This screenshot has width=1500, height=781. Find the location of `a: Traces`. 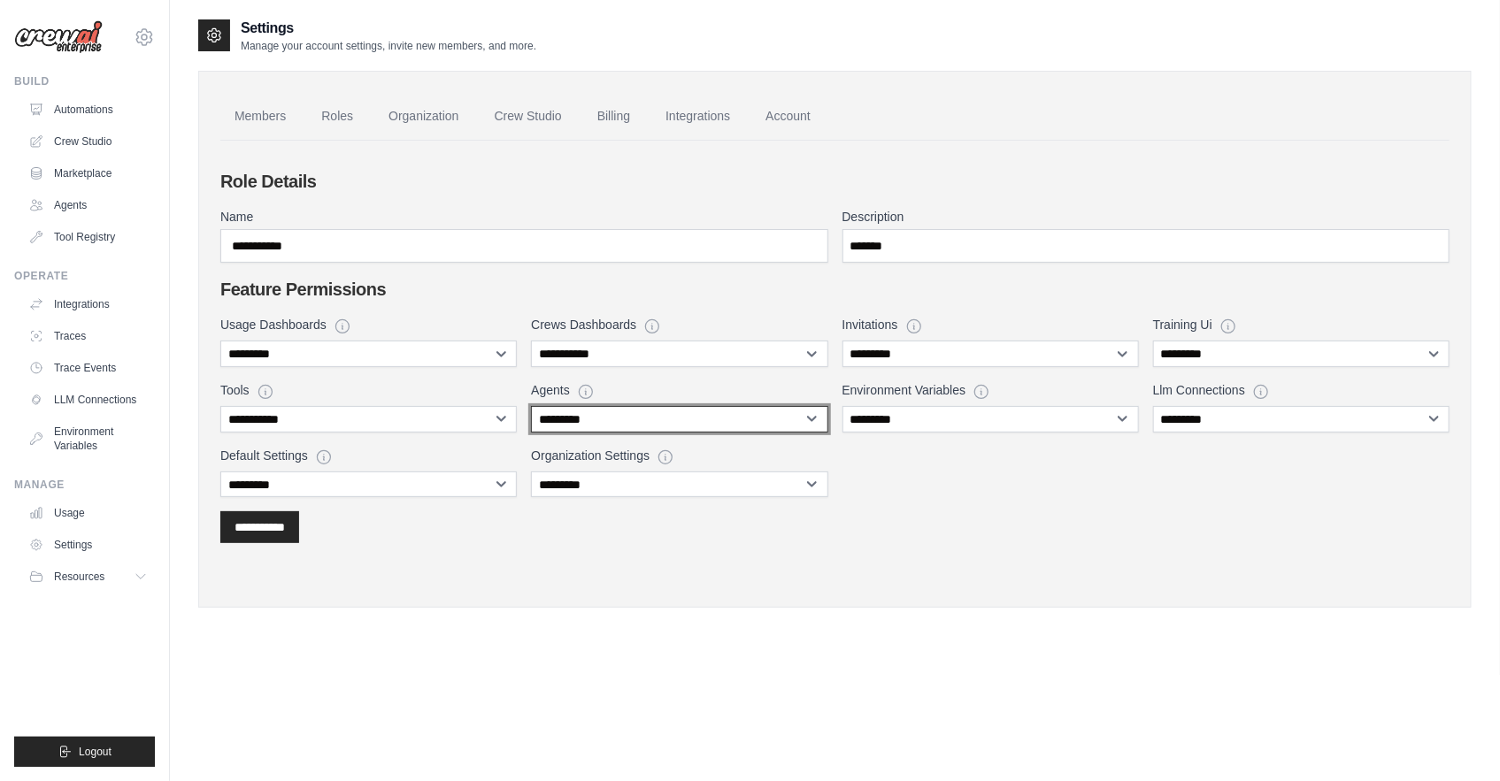

a: Traces is located at coordinates (88, 336).